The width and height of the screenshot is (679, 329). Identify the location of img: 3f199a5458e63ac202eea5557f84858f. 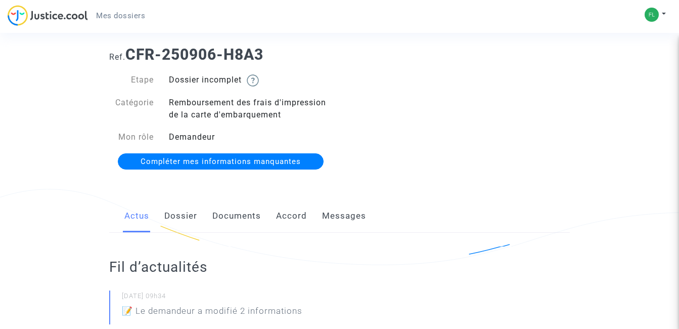
(652, 15).